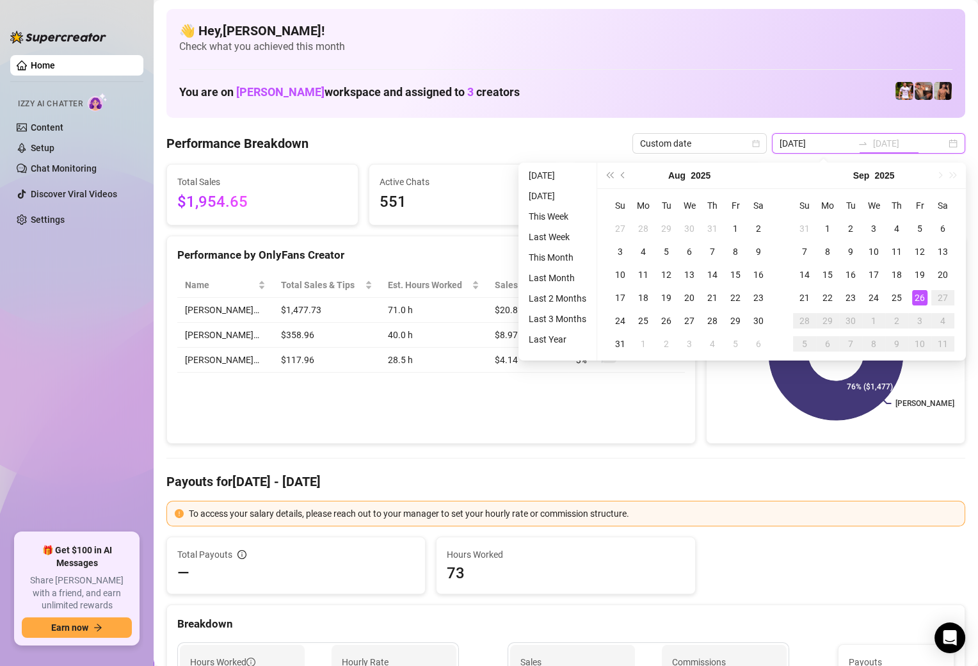  What do you see at coordinates (920, 344) in the screenshot?
I see `div: 10` at bounding box center [920, 344].